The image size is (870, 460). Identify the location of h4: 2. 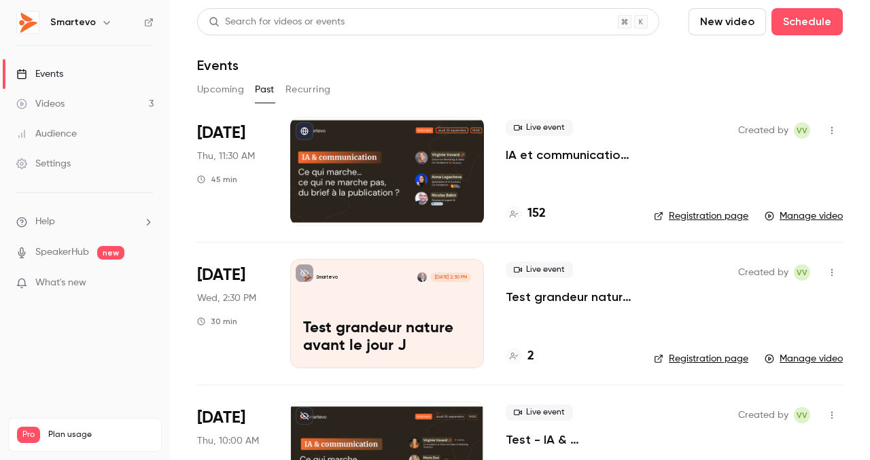
(531, 356).